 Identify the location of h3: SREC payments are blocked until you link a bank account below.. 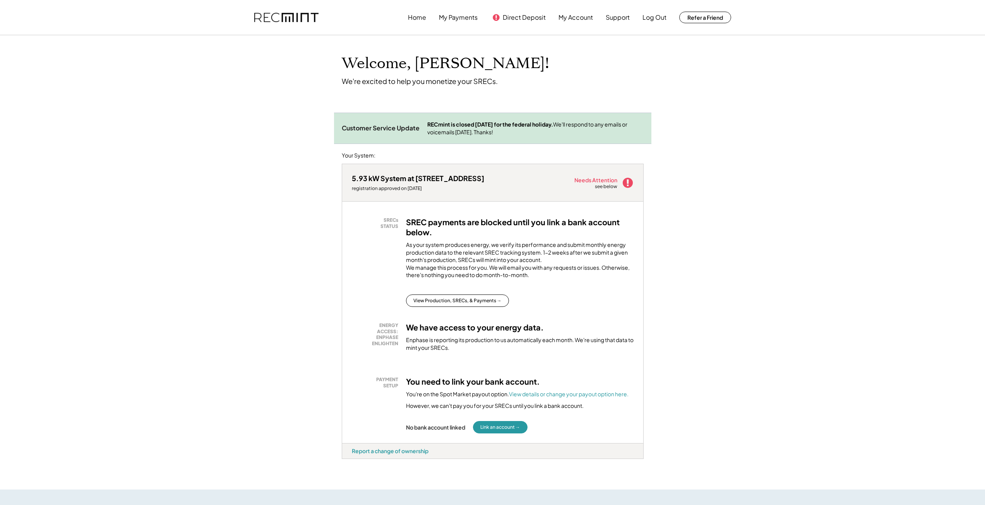
(520, 227).